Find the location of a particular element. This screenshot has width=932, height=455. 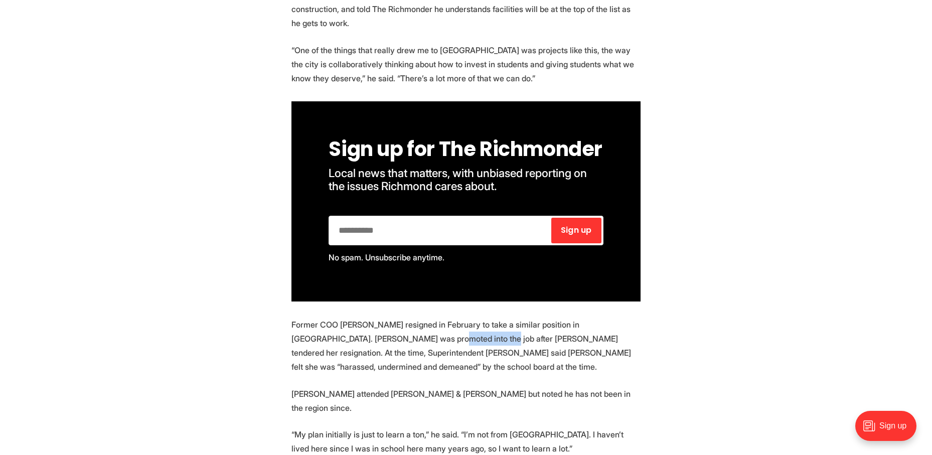

span: Sign up is located at coordinates (576, 230).